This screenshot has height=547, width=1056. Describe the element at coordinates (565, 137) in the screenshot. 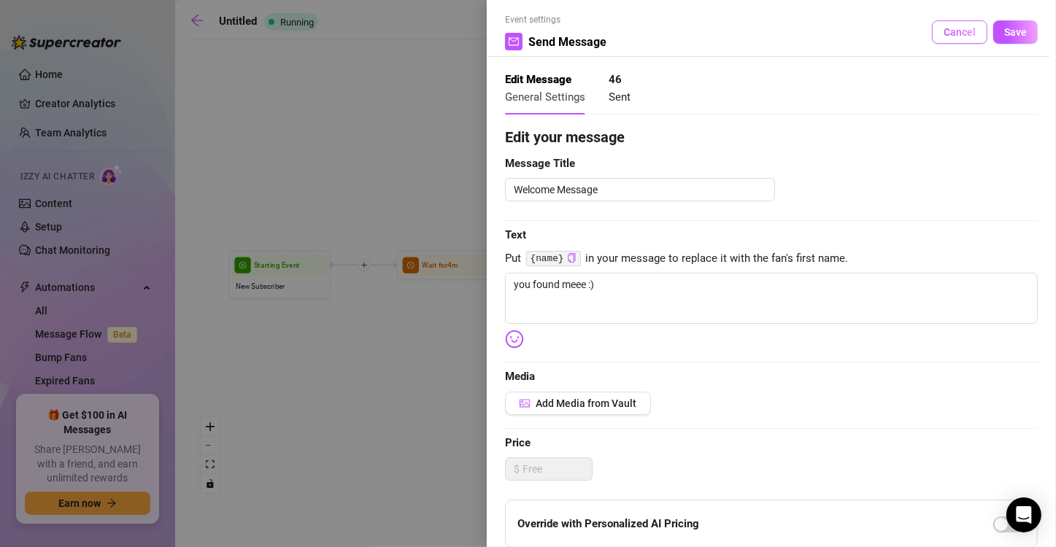

I see `strong: Edit your message` at that location.